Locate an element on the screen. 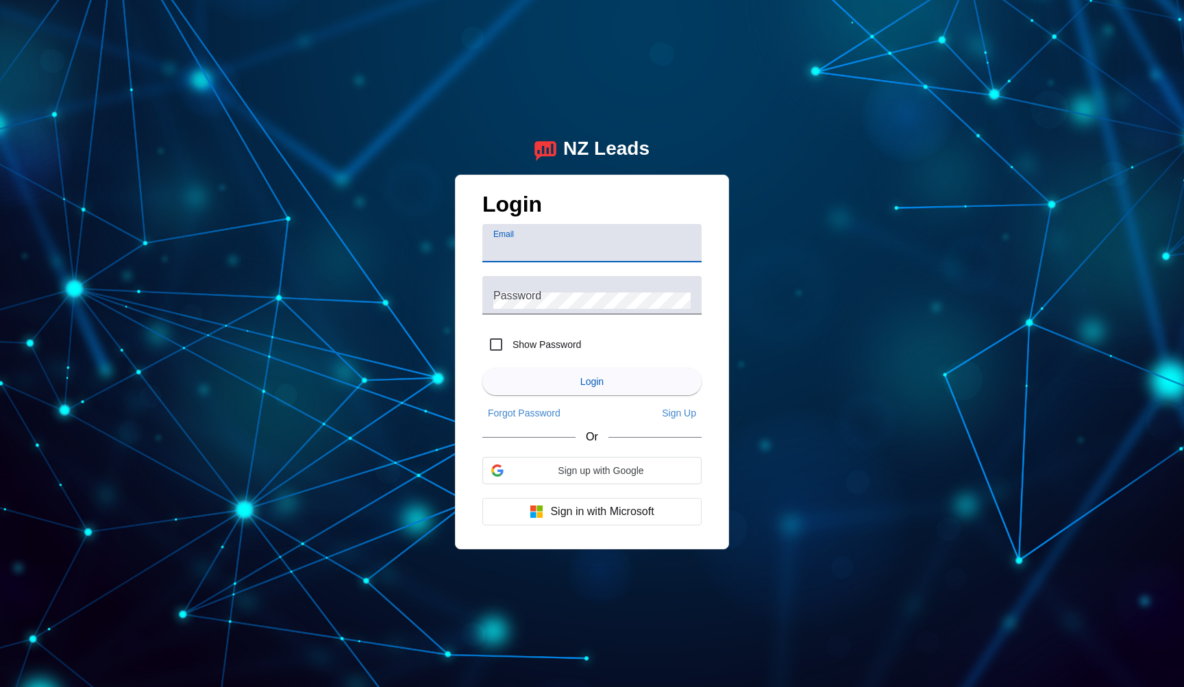 This screenshot has height=687, width=1184. span: Sign up with Google is located at coordinates (601, 471).